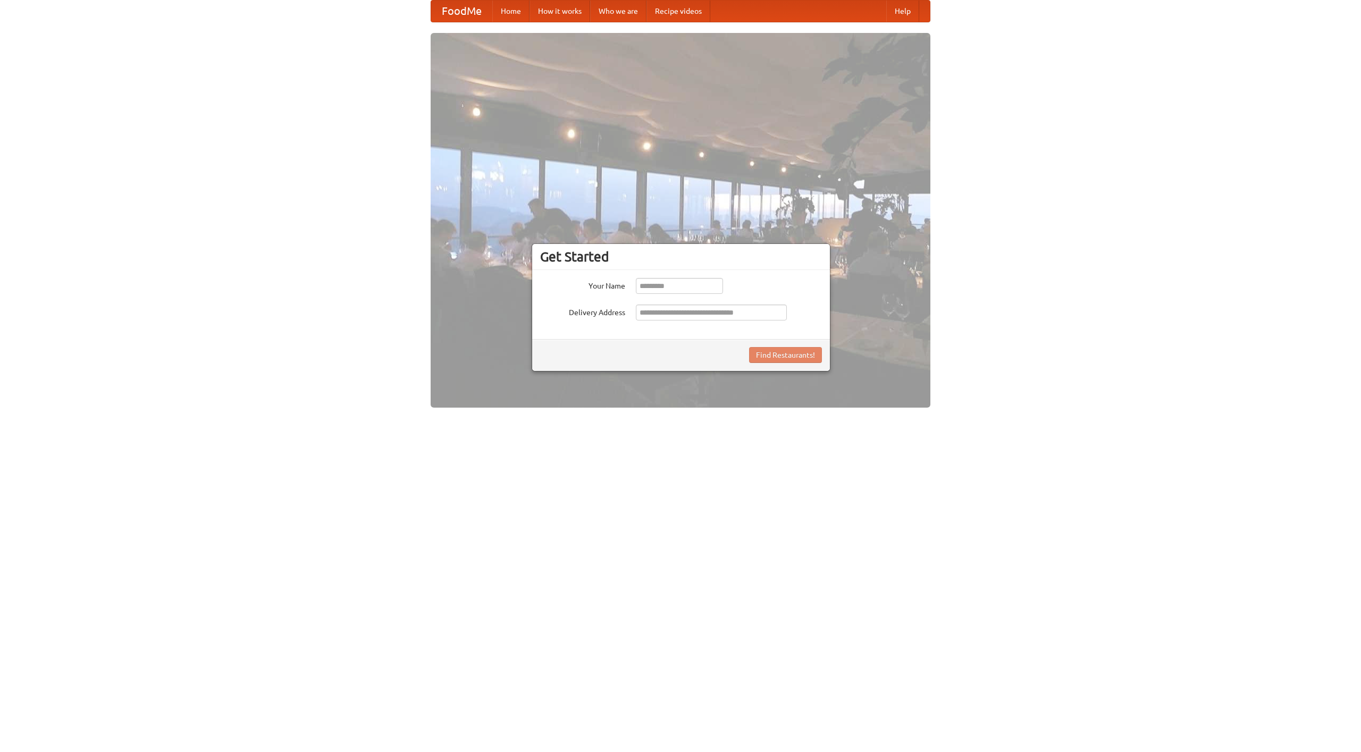 This screenshot has height=752, width=1361. What do you see at coordinates (785, 355) in the screenshot?
I see `button: Find Restaurants!` at bounding box center [785, 355].